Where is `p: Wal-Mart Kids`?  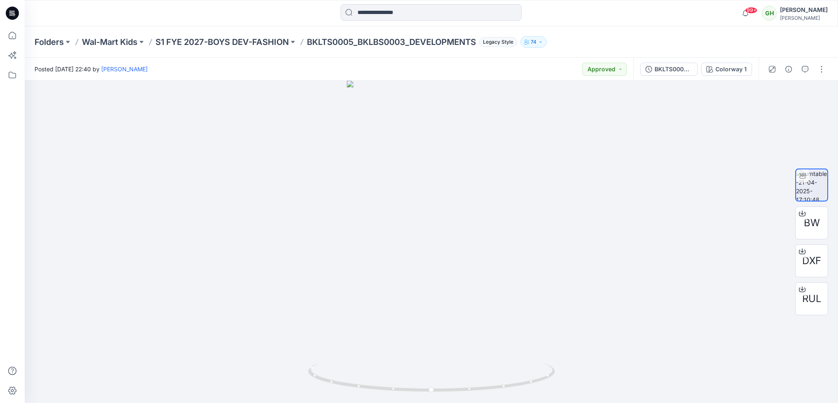 p: Wal-Mart Kids is located at coordinates (109, 42).